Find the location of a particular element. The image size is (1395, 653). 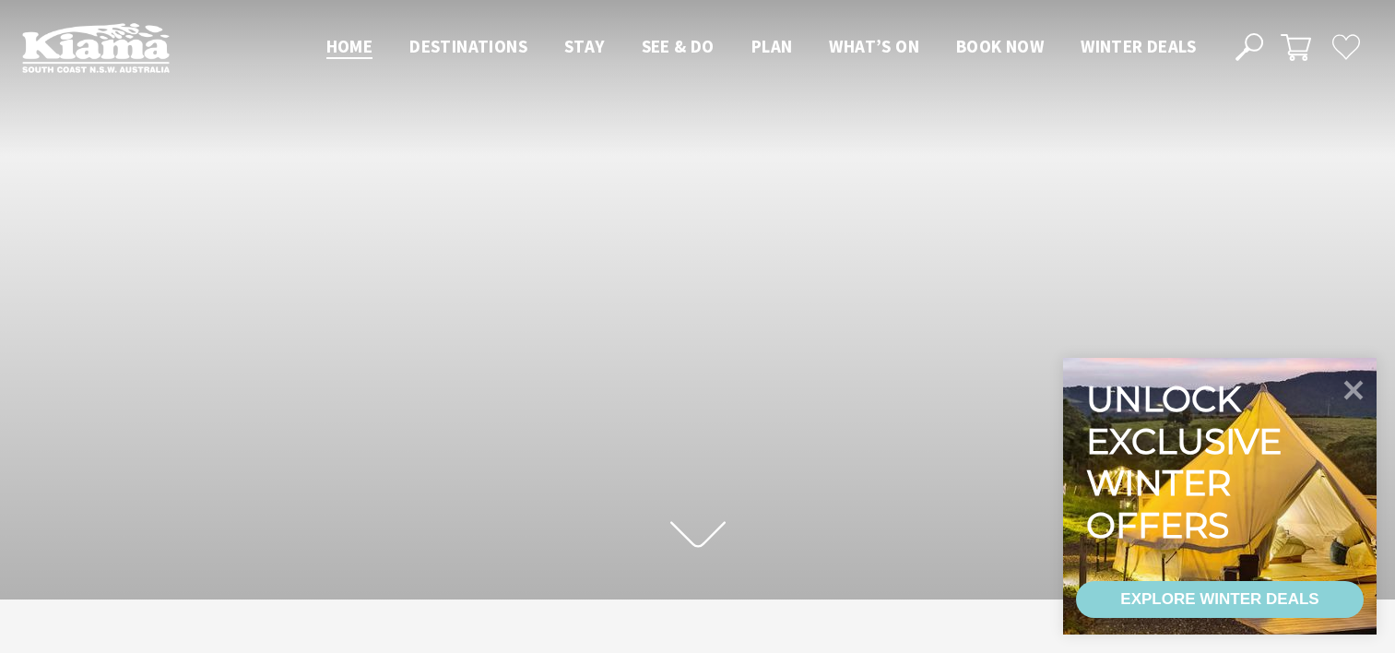

span: Destinations is located at coordinates (468, 46).